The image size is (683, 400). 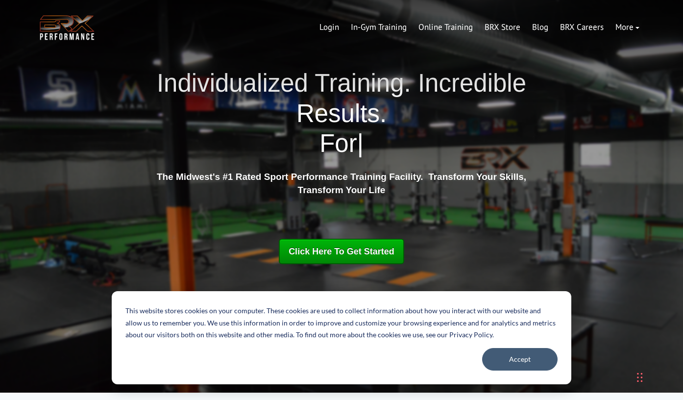 What do you see at coordinates (341, 337) in the screenshot?
I see `div: Cookie banner` at bounding box center [341, 337].